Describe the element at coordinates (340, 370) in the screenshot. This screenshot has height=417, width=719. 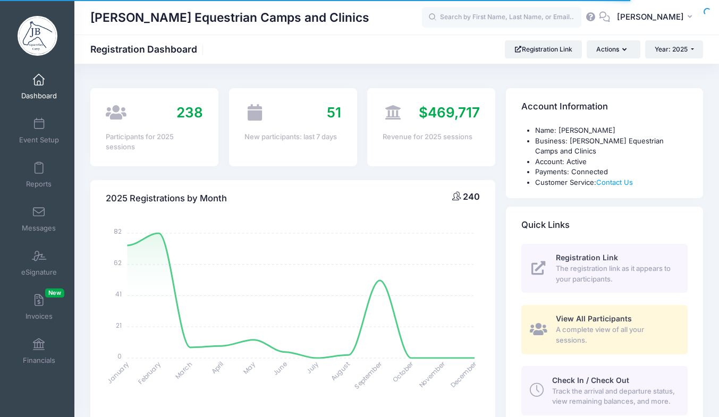
I see `tspan: August` at that location.